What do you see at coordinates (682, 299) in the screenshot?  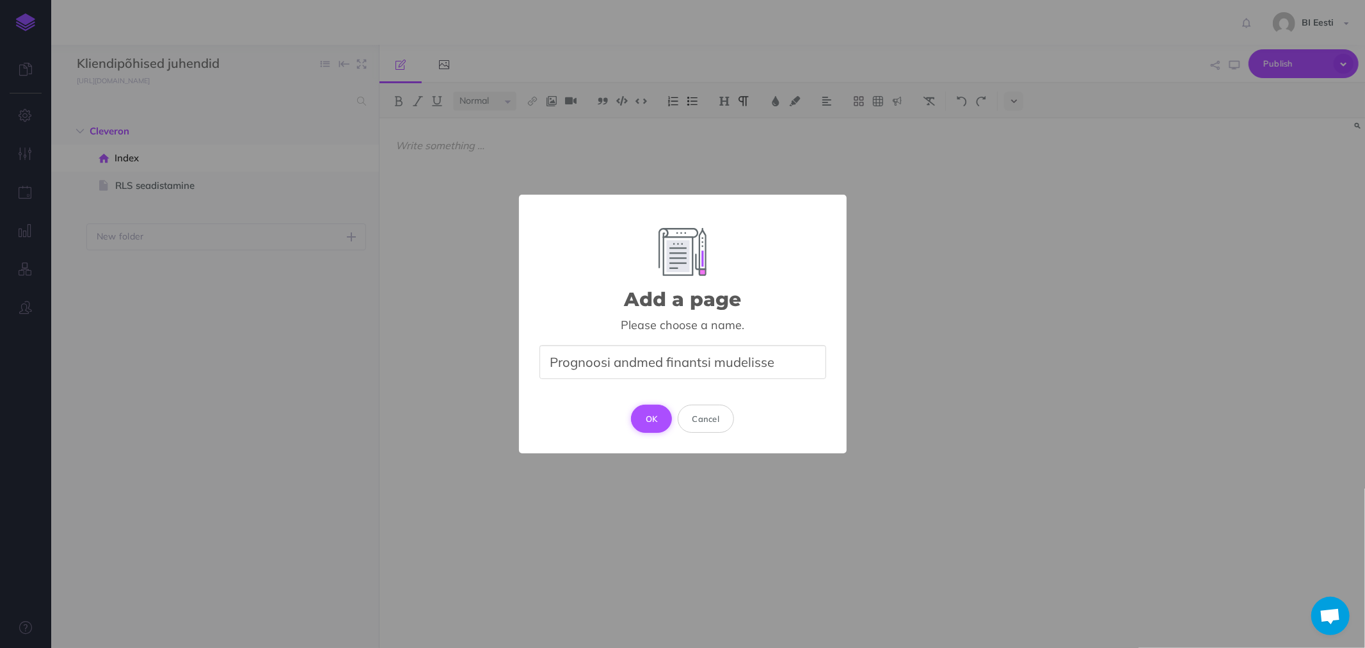 I see `h2: Add a page` at bounding box center [682, 299].